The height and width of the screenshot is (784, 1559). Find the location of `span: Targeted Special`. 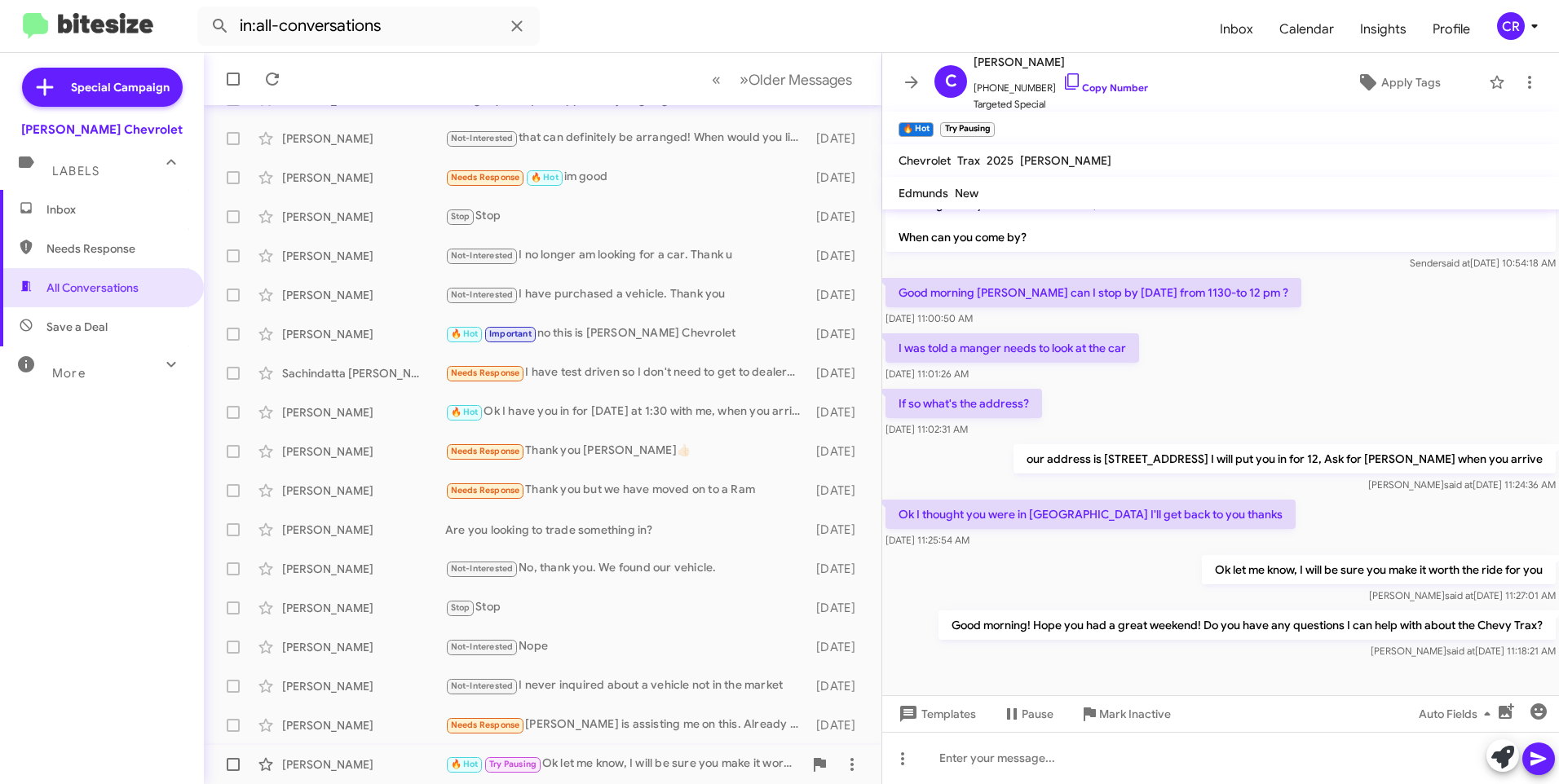

span: Targeted Special is located at coordinates (1061, 104).